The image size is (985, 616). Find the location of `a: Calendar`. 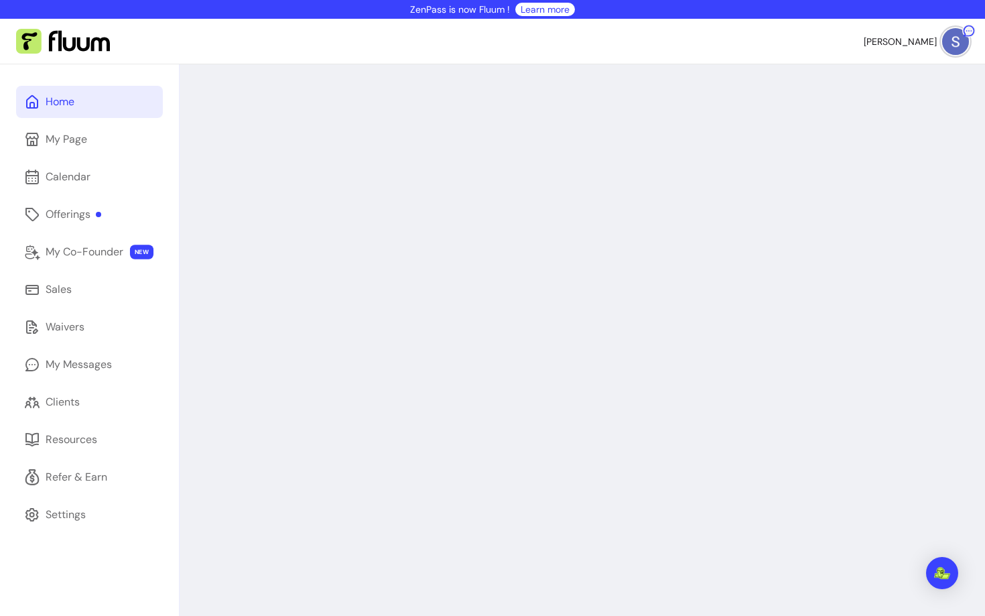

a: Calendar is located at coordinates (89, 177).